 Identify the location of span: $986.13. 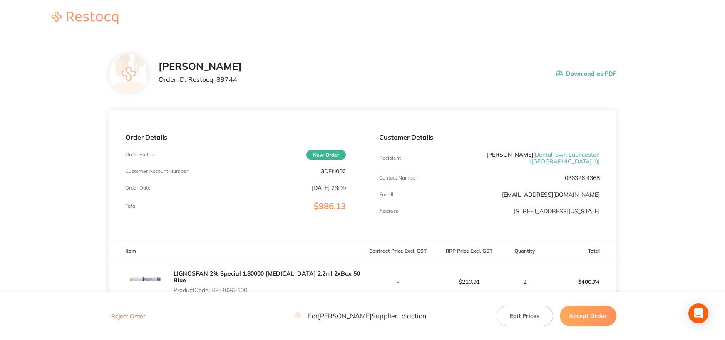
(329, 206).